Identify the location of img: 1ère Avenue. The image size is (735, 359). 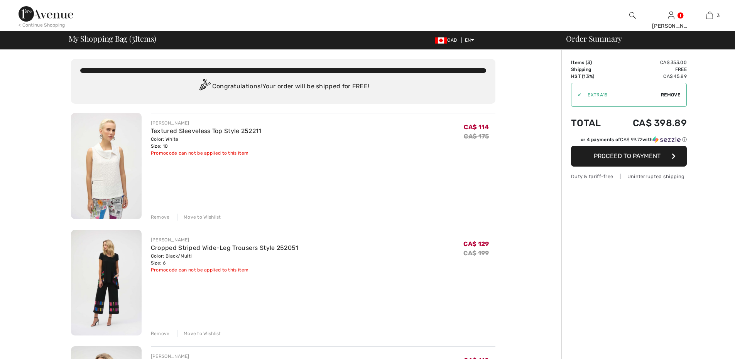
(46, 14).